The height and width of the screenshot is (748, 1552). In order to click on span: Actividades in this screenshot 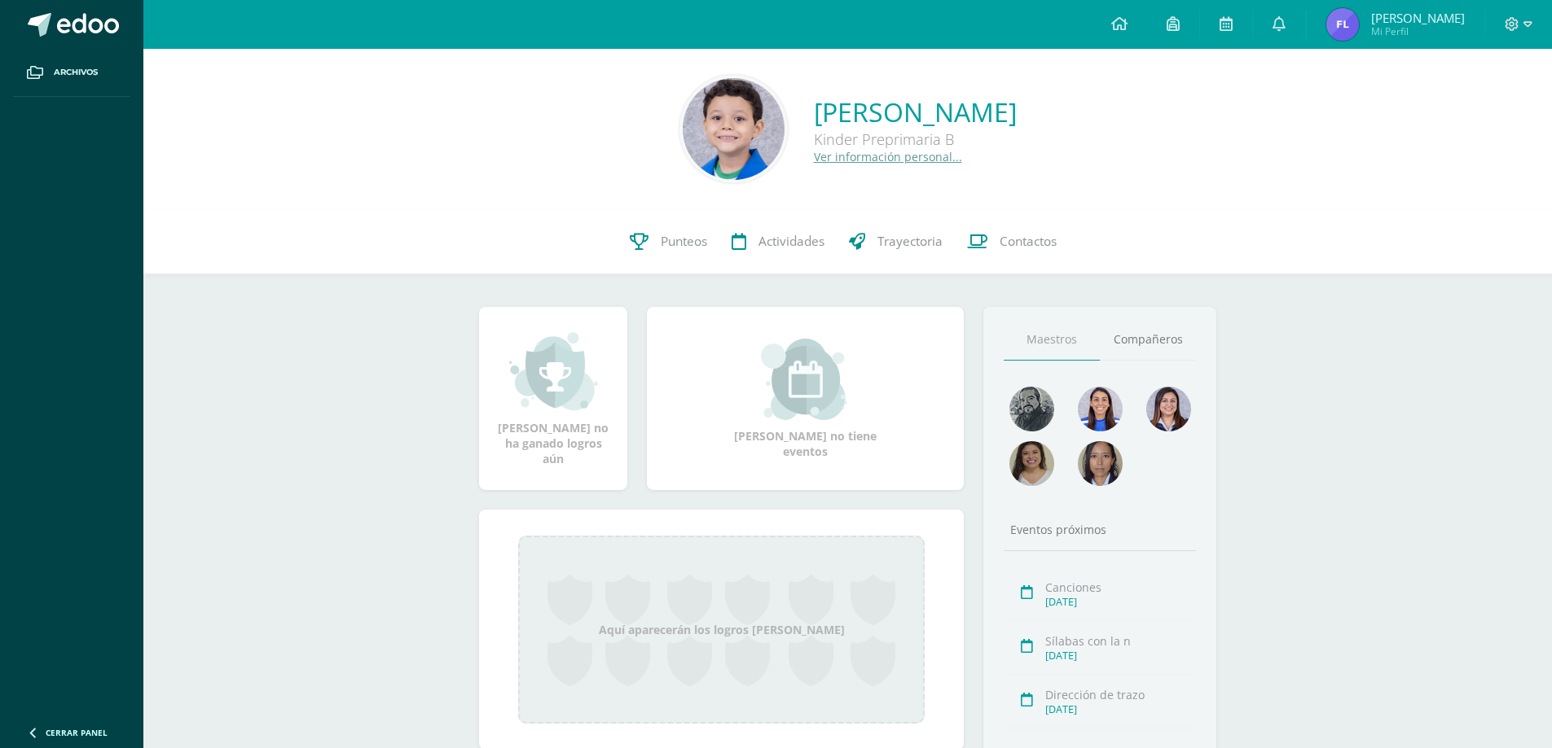, I will do `click(791, 241)`.